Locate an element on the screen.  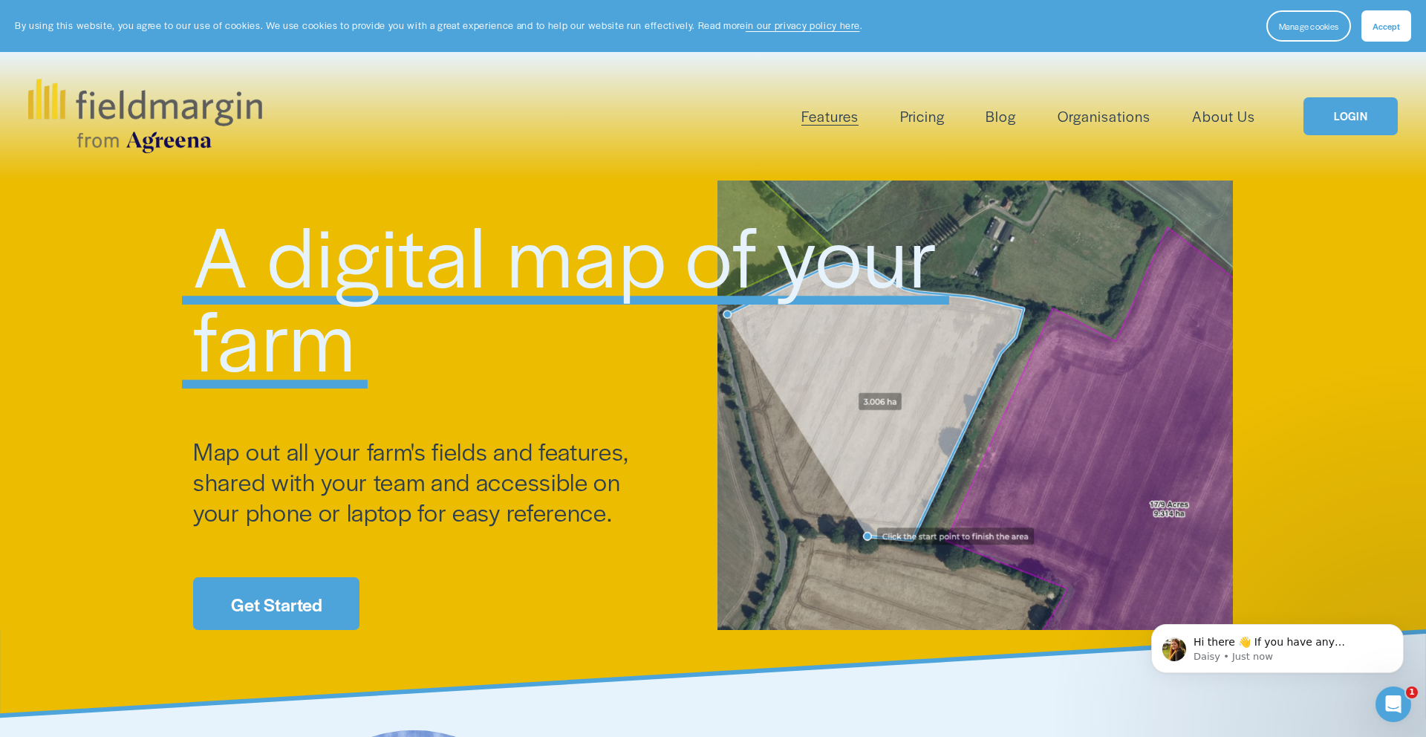
span: Features is located at coordinates (830, 116).